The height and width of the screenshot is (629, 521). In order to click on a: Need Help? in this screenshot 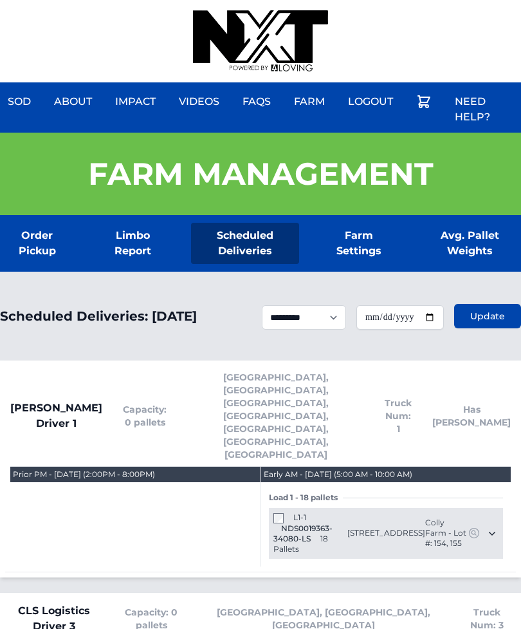, I will do `click(484, 109)`.